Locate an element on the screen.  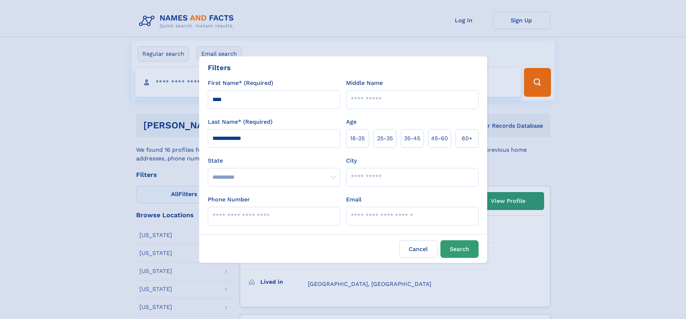
div: Filters is located at coordinates (219, 68).